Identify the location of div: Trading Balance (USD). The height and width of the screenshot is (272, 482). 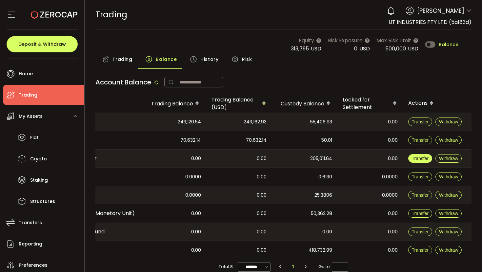
(239, 104).